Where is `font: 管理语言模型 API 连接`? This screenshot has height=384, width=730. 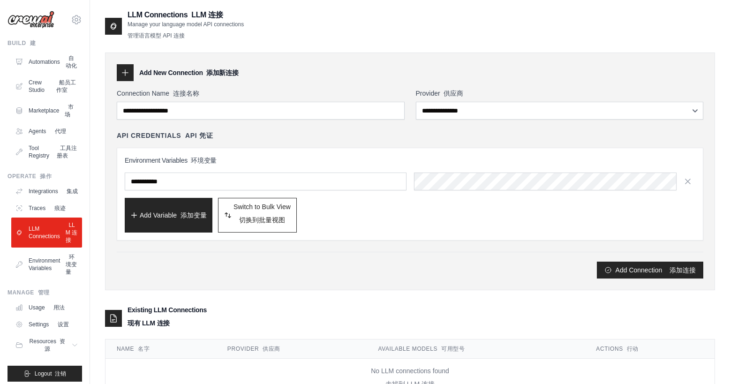
font: 管理语言模型 API 连接 is located at coordinates (156, 36).